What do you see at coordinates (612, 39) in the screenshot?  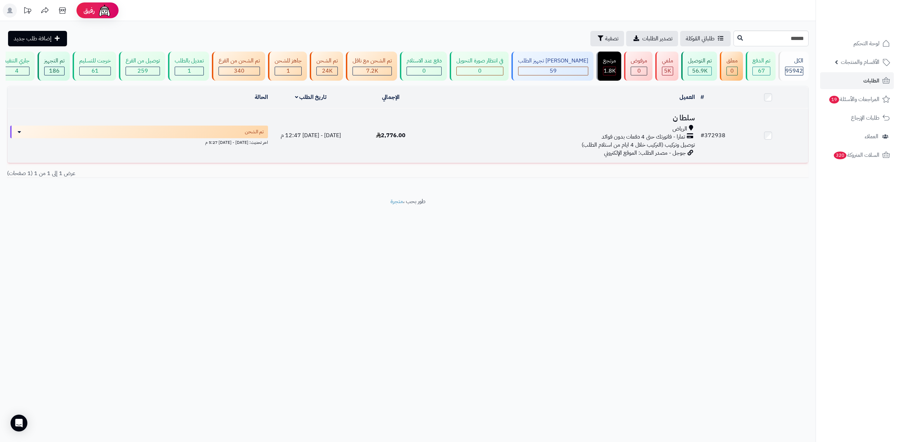 I see `span: تصفية` at bounding box center [612, 39].